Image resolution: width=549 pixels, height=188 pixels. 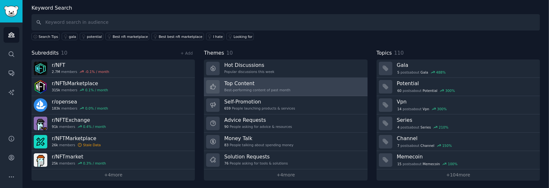 I want to click on span: 110, so click(x=399, y=53).